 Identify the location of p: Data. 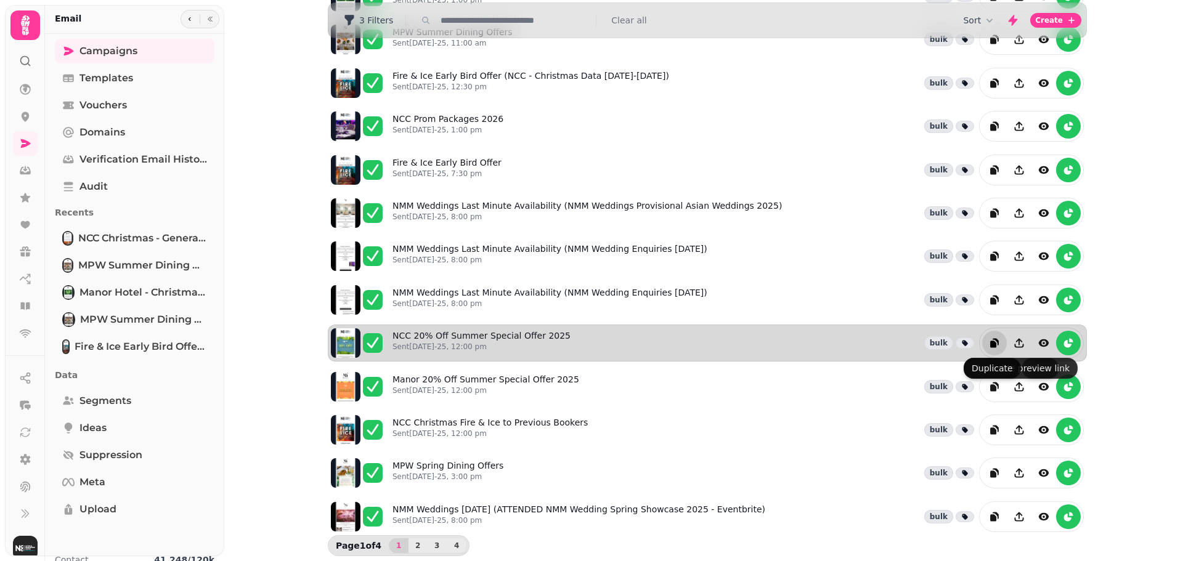
(134, 375).